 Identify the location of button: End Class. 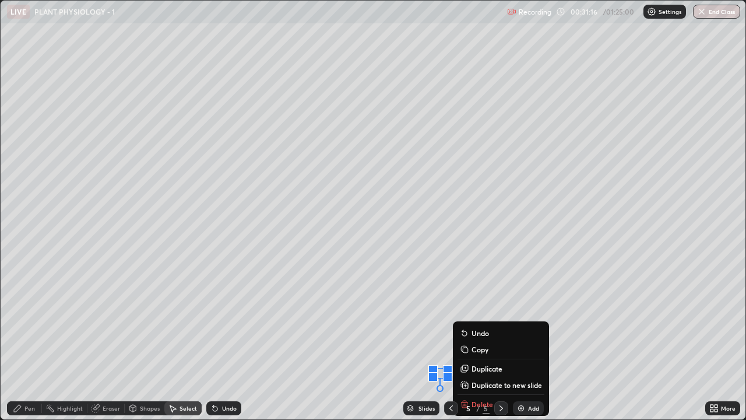
(716, 12).